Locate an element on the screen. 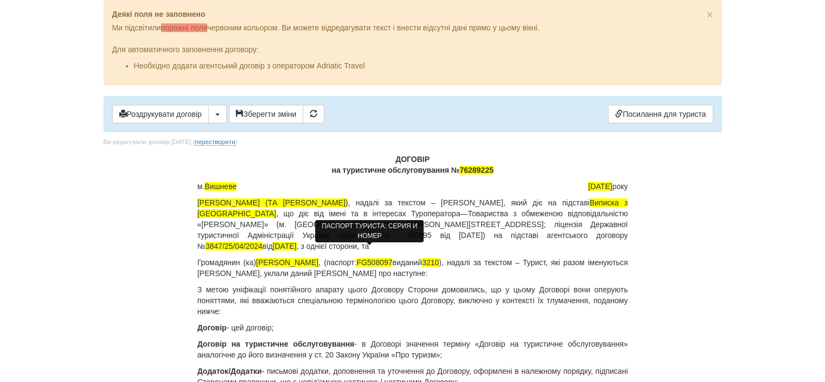  b: Договір на туристичне обслуговування is located at coordinates (276, 344).